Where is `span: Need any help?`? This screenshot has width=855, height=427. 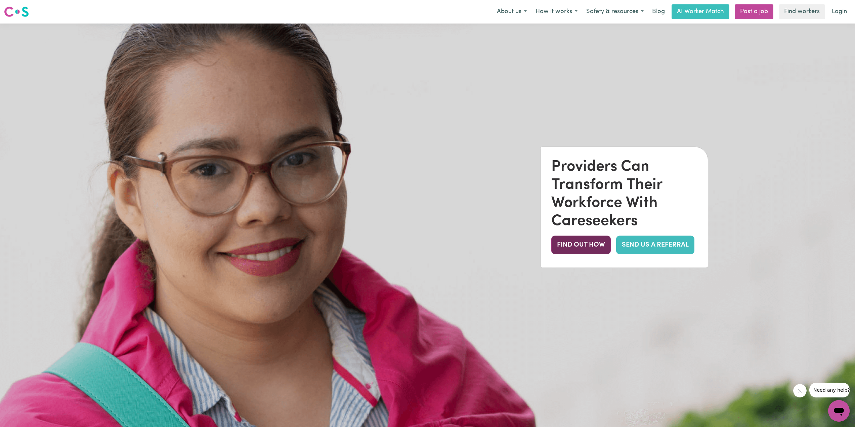 span: Need any help? is located at coordinates (22, 7).